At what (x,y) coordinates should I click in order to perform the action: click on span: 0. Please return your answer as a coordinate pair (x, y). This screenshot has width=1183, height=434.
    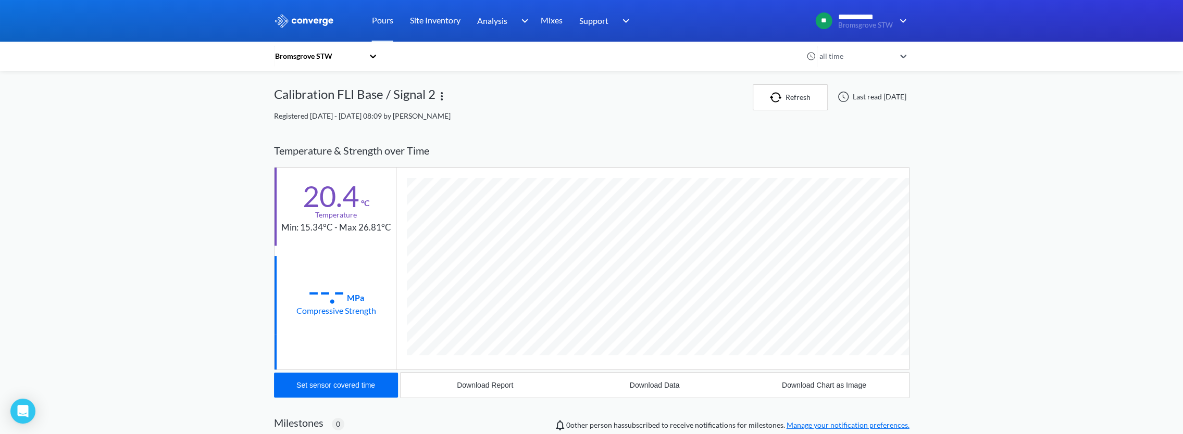
    Looking at the image, I should click on (338, 425).